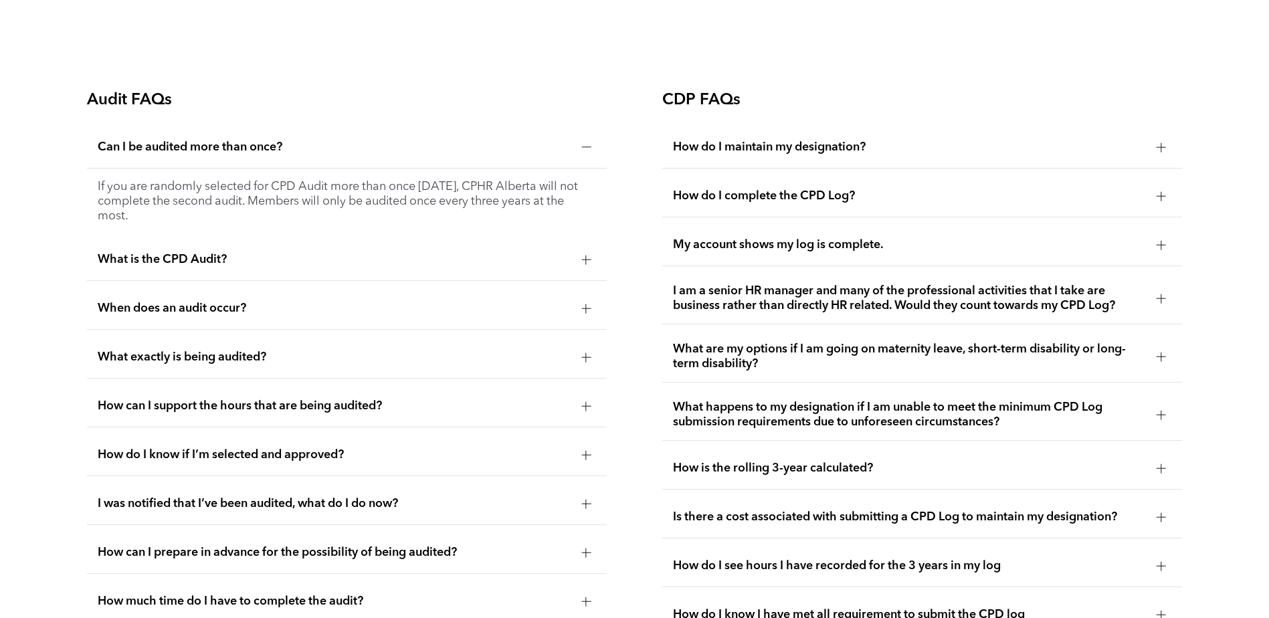 The height and width of the screenshot is (618, 1269). What do you see at coordinates (701, 100) in the screenshot?
I see `span: CDP FAQs` at bounding box center [701, 100].